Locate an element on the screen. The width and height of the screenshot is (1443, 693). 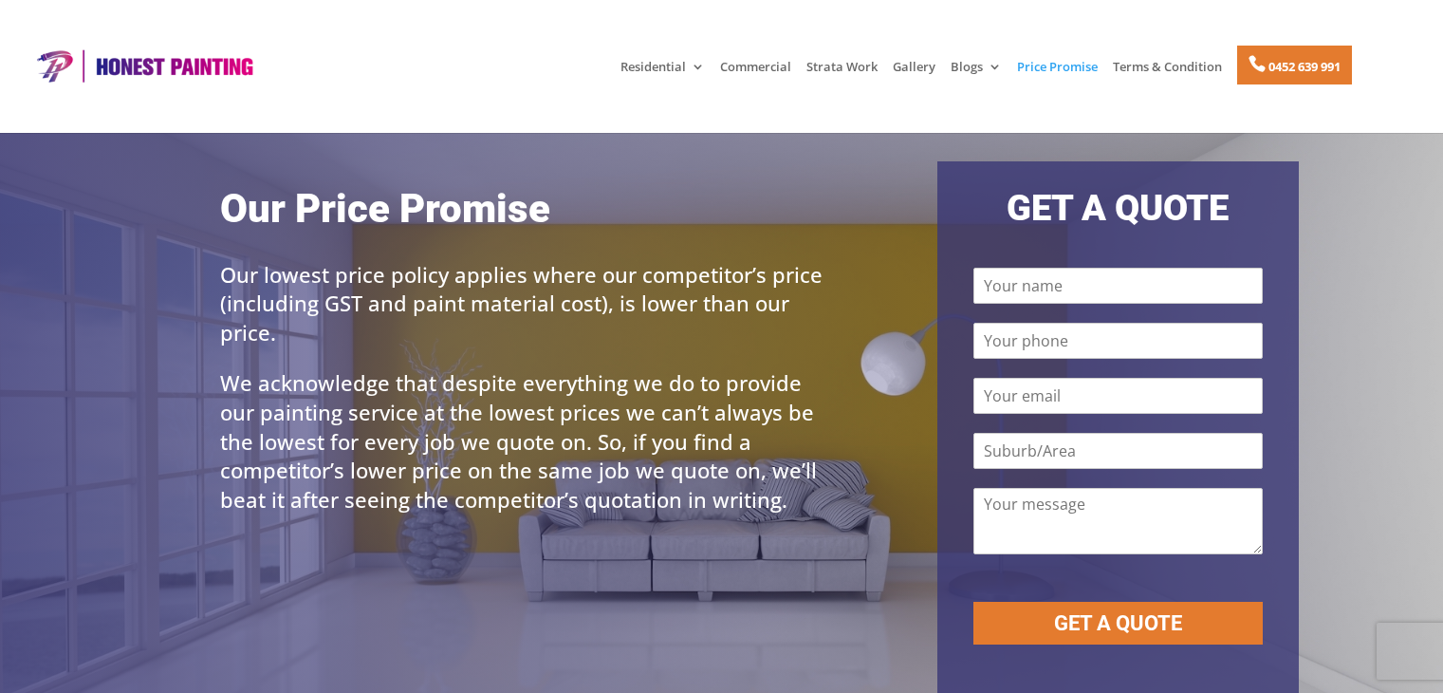
a: Terms & Condition is located at coordinates (1167, 76).